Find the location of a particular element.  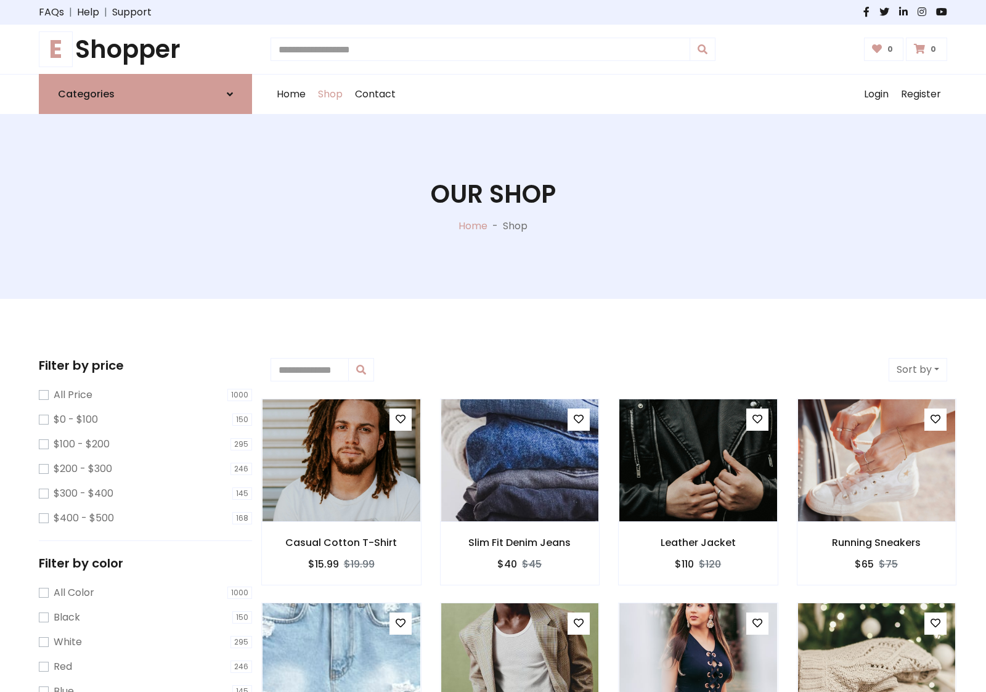

label: White is located at coordinates (68, 642).